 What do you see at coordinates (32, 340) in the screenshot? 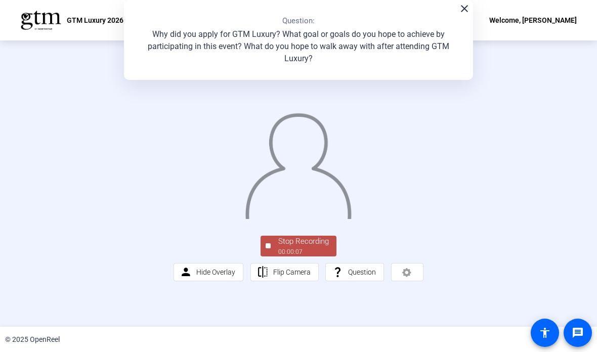
I see `div: © 2025 OpenReel` at bounding box center [32, 340].